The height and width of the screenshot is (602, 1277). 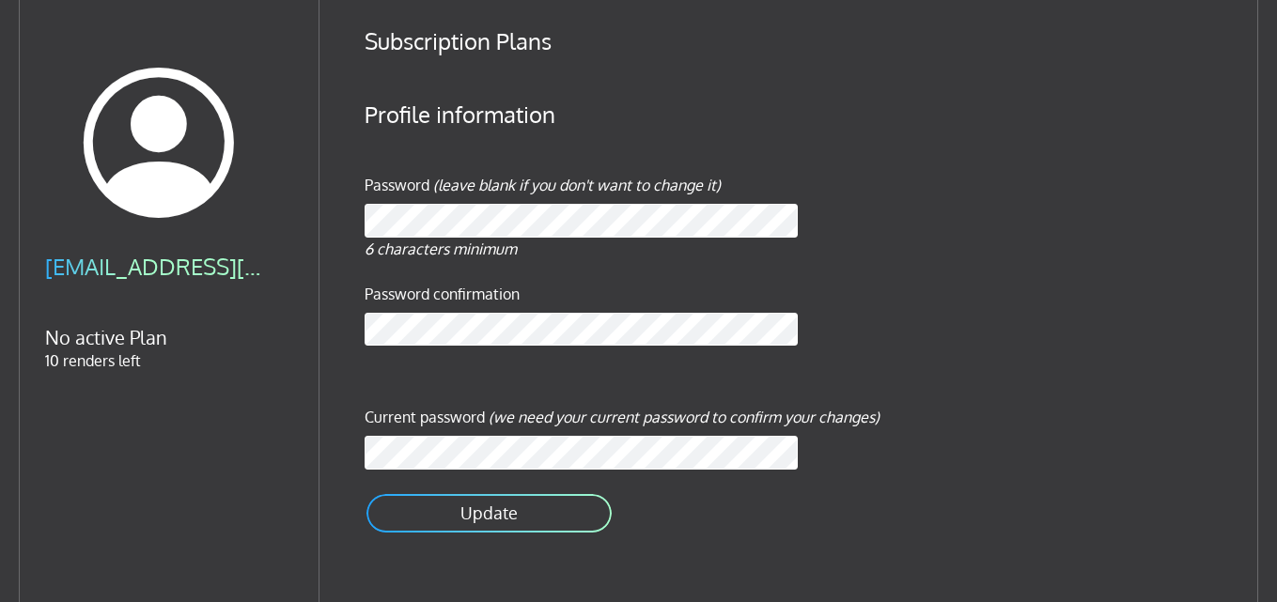 What do you see at coordinates (441, 249) in the screenshot?
I see `em: 6 characters minimum` at bounding box center [441, 249].